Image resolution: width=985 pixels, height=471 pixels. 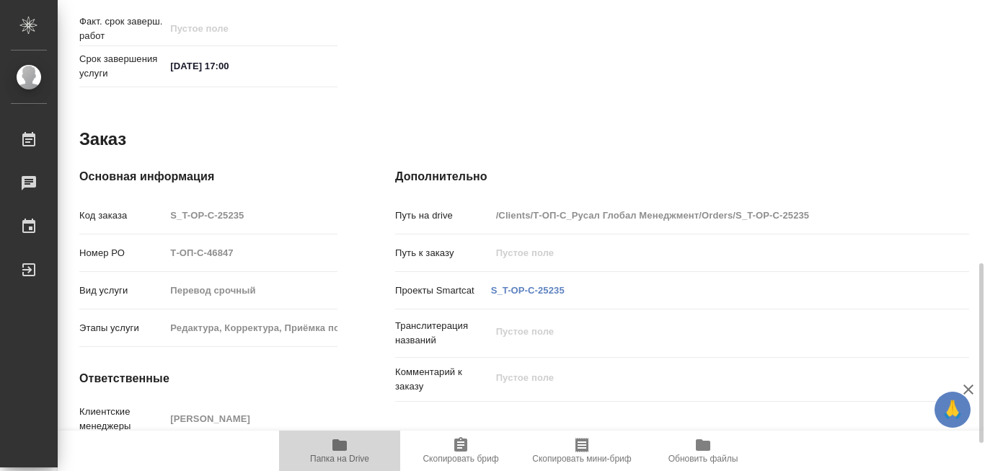 What do you see at coordinates (340, 451) in the screenshot?
I see `button: Папка на Drive` at bounding box center [340, 451].